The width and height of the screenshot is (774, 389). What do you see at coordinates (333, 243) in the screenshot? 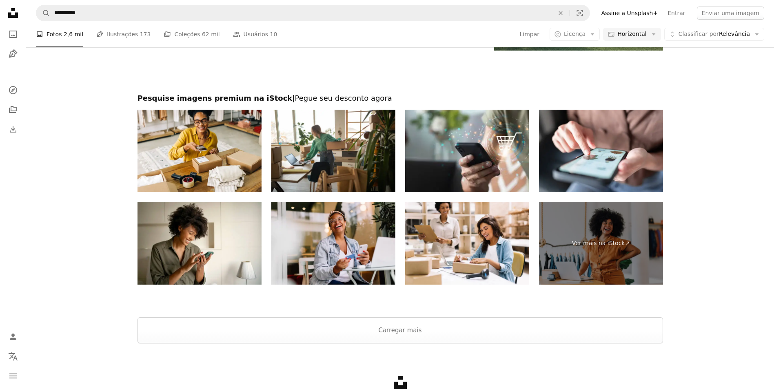
I see `img: Mulher nova usando o smartphone para compras on-line em um café` at bounding box center [333, 243].